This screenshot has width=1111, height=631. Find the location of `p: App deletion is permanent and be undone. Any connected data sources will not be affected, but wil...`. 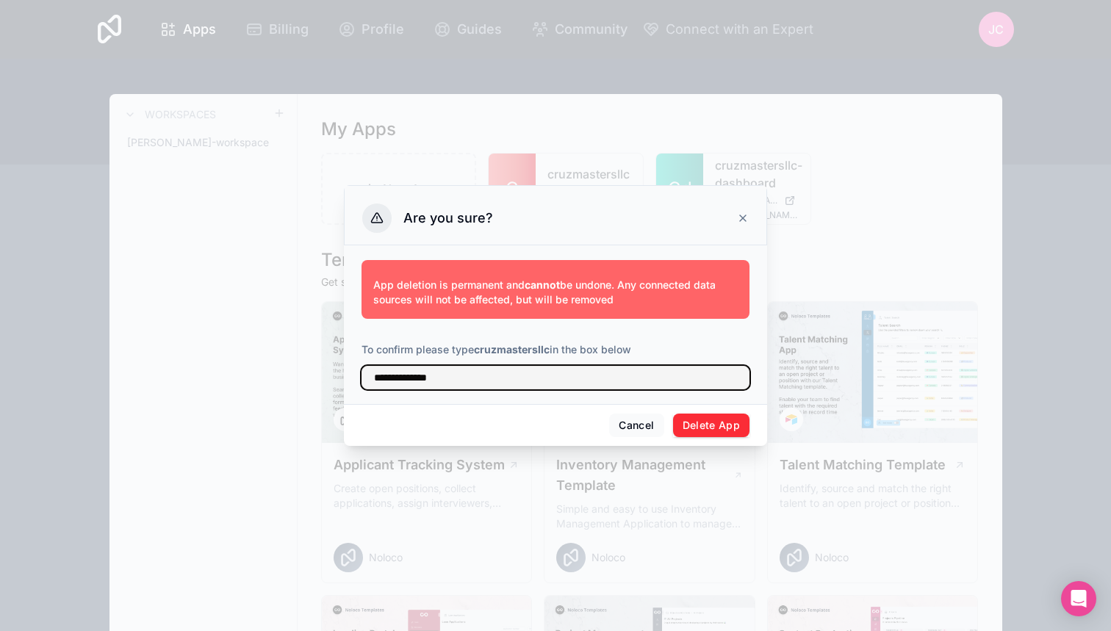

p: App deletion is permanent and be undone. Any connected data sources will not be affected, but wil... is located at coordinates (556, 293).